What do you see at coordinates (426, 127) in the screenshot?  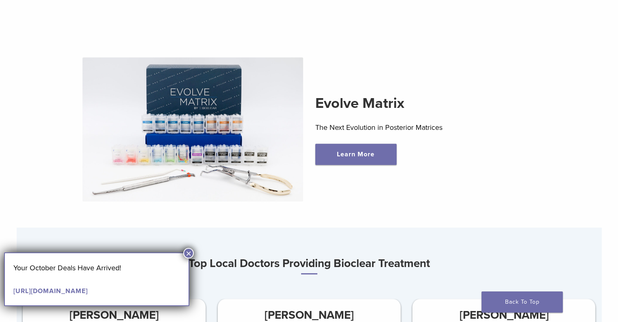 I see `p: The Next Evolution in Posterior Matrices` at bounding box center [426, 127].